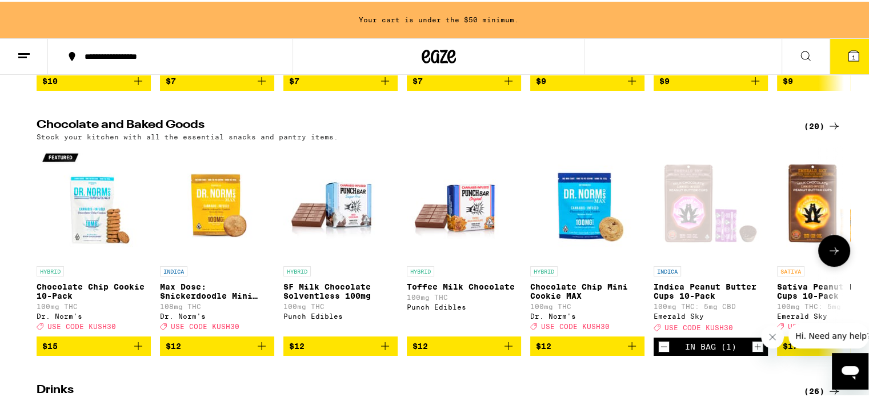 This screenshot has height=397, width=869. Describe the element at coordinates (45, 13) in the screenshot. I see `span: Hi. Need any help?` at that location.